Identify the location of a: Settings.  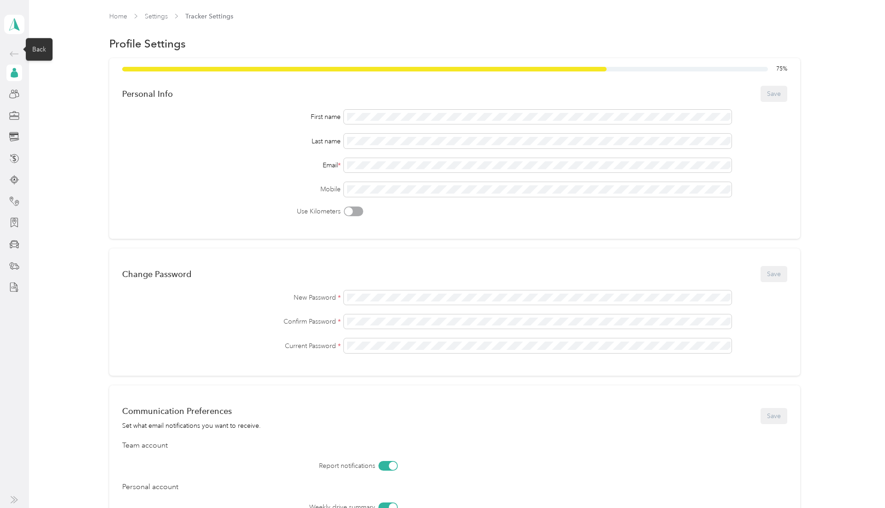
(156, 16).